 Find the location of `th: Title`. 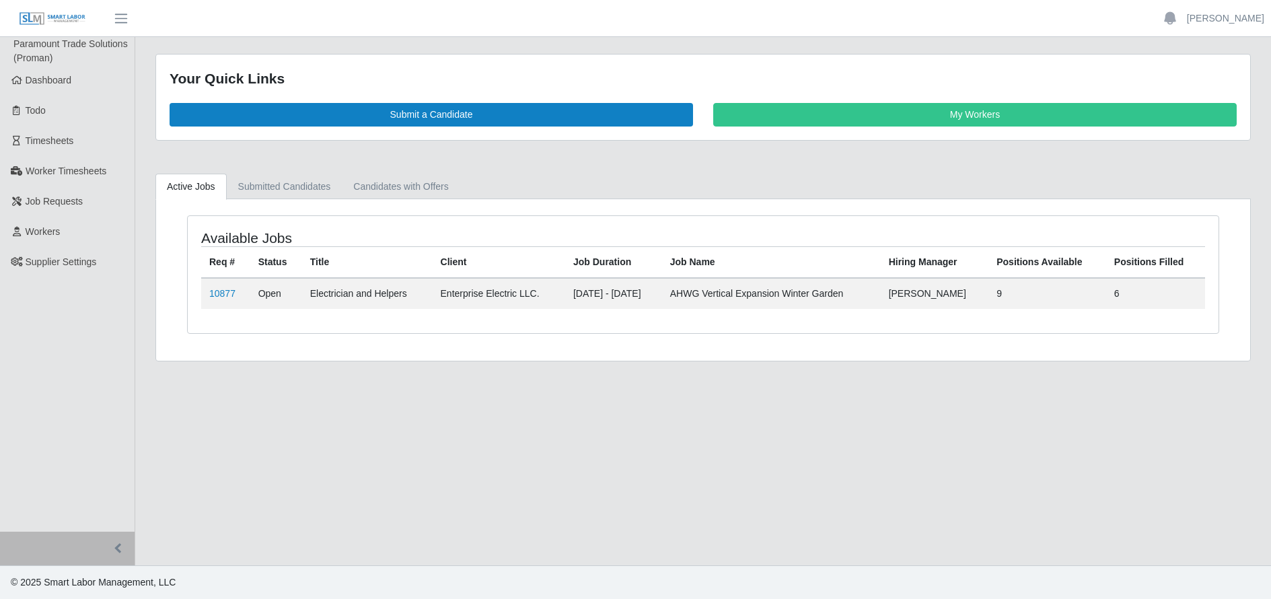

th: Title is located at coordinates (367, 262).